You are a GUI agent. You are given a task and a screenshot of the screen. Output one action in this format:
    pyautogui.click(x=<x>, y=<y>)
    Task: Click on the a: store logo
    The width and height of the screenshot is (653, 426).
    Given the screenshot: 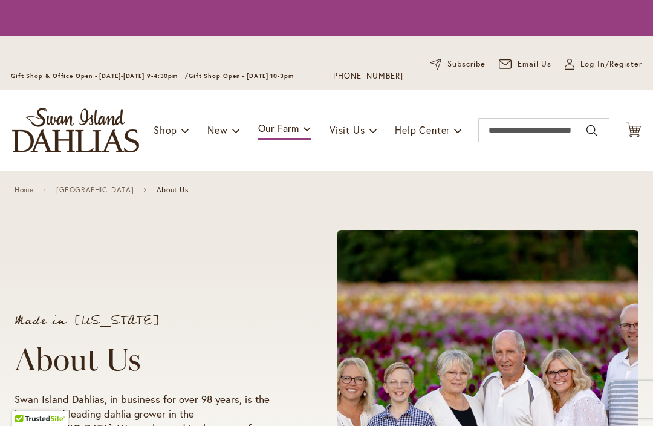 What is the action you would take?
    pyautogui.click(x=76, y=130)
    